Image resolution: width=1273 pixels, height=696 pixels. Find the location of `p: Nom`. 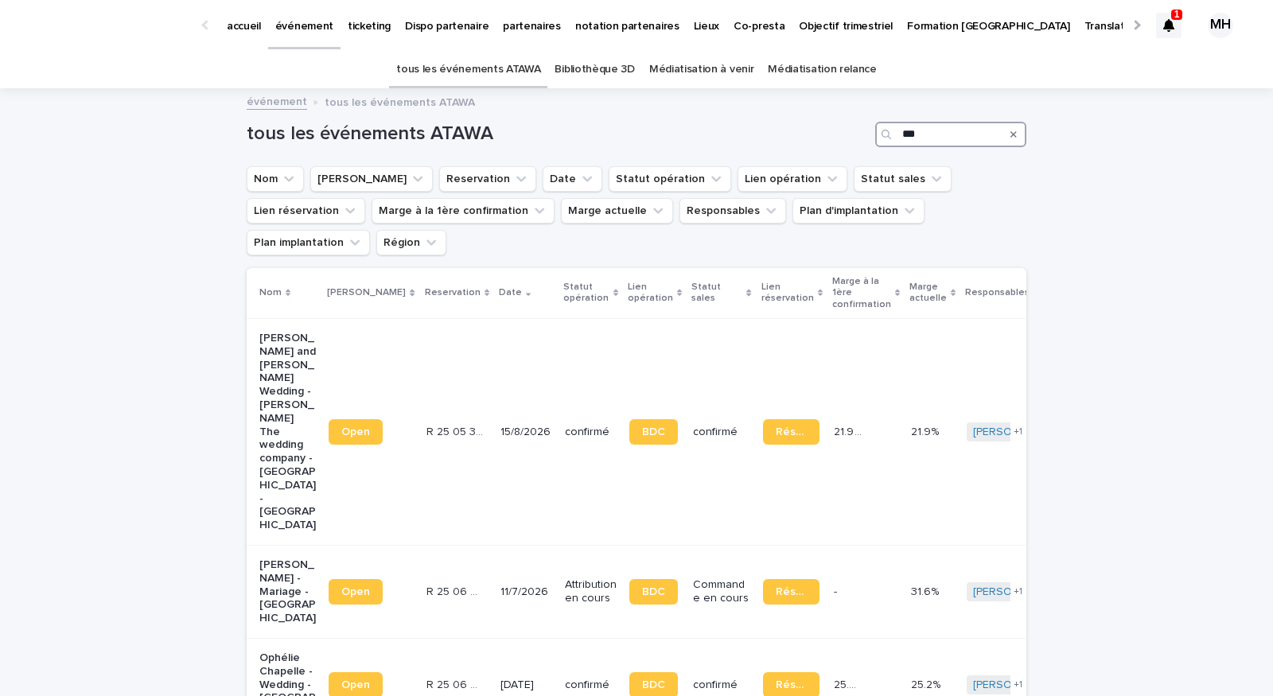

p: Nom is located at coordinates (271, 293).